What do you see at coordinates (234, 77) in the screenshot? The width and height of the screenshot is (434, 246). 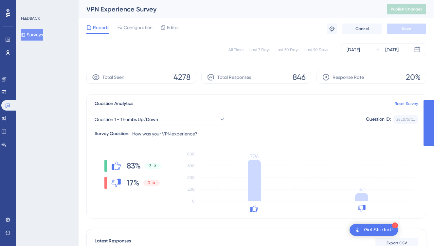 I see `span: Total Responses` at bounding box center [234, 77].